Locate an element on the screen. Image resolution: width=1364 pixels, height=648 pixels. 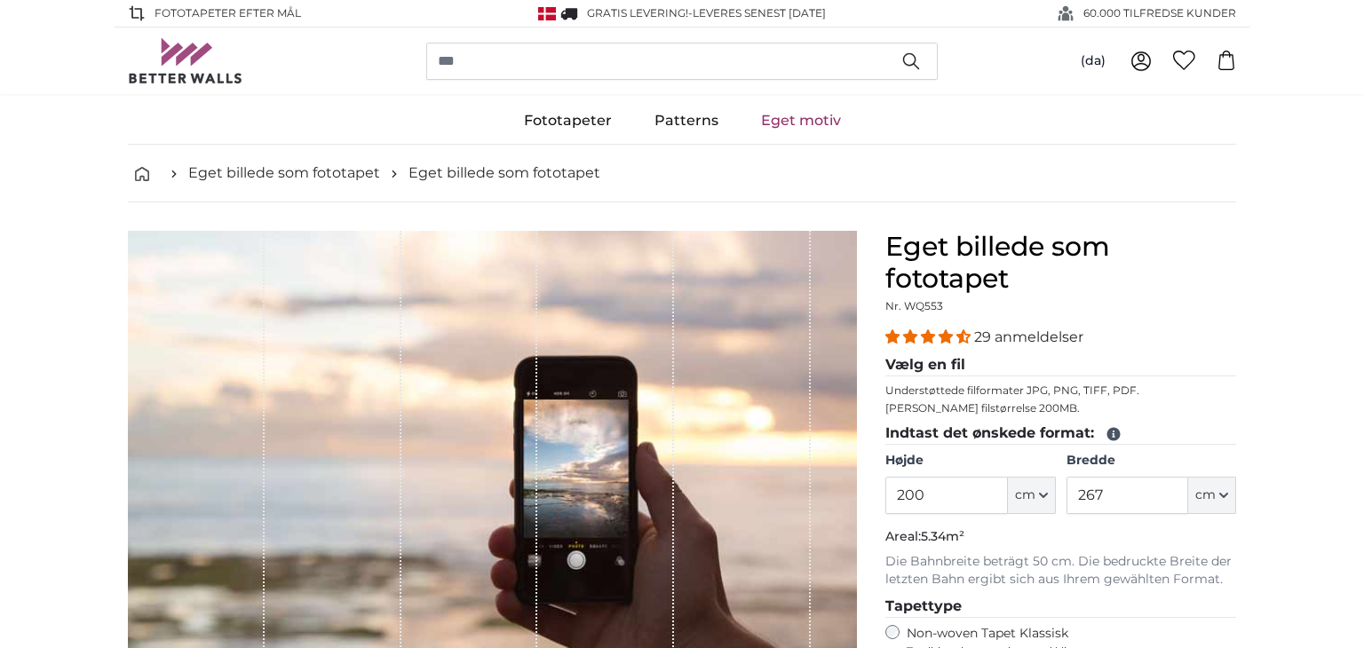
legend: Indtast det ønskede format: is located at coordinates (1060, 433).